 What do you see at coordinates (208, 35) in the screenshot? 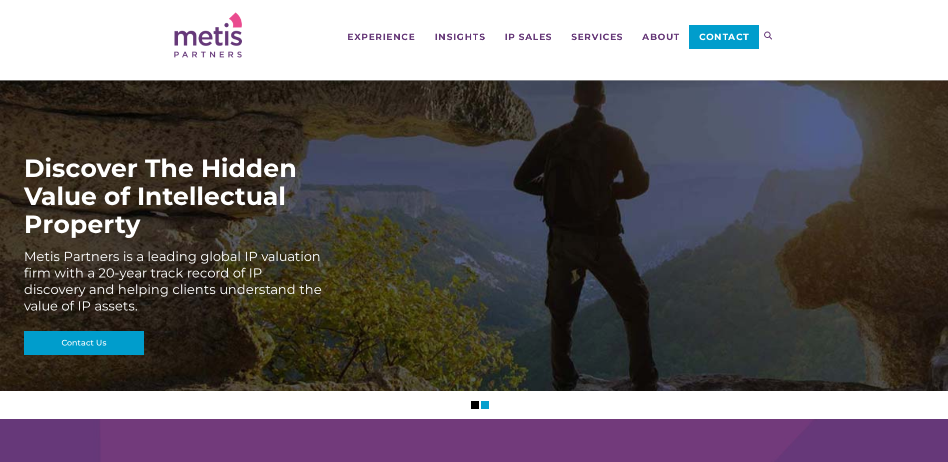
I see `img: Metis Partners` at bounding box center [208, 35].